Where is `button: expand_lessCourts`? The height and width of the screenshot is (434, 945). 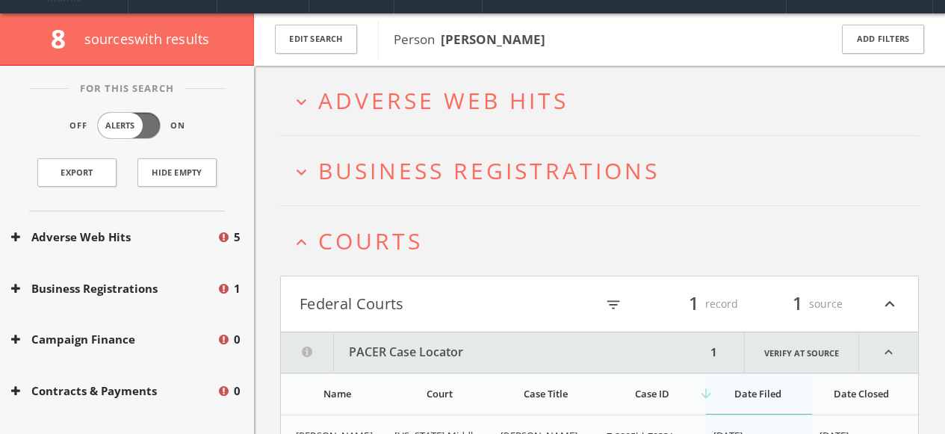
button: expand_lessCourts is located at coordinates (605, 240).